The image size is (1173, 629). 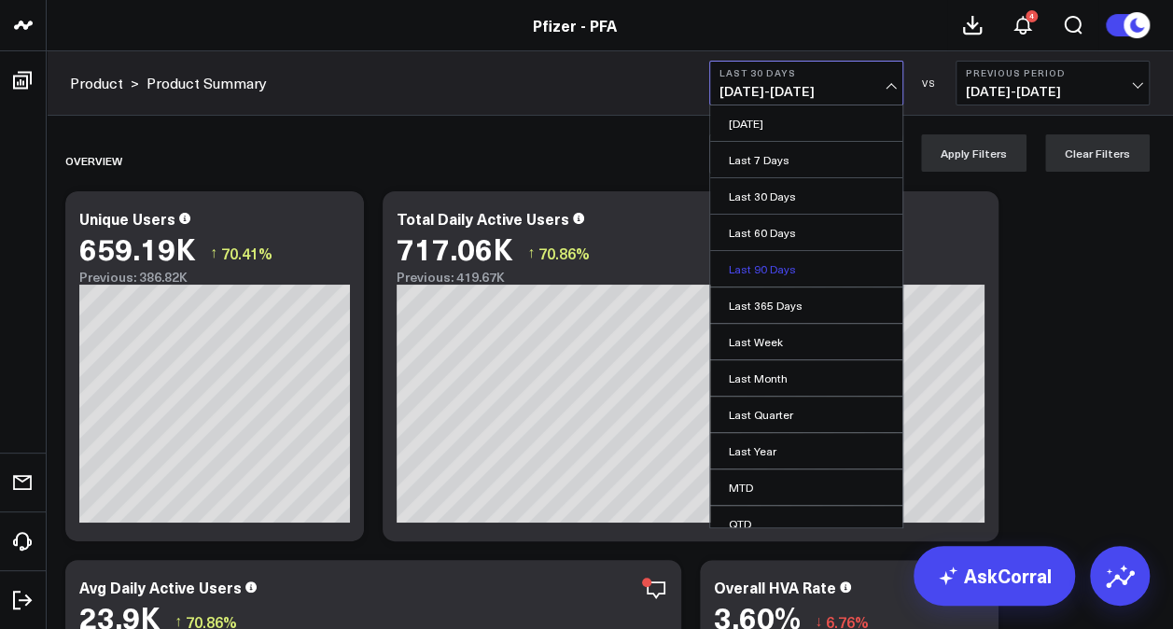 What do you see at coordinates (807, 415) in the screenshot?
I see `a: Last Quarter` at bounding box center [807, 415].